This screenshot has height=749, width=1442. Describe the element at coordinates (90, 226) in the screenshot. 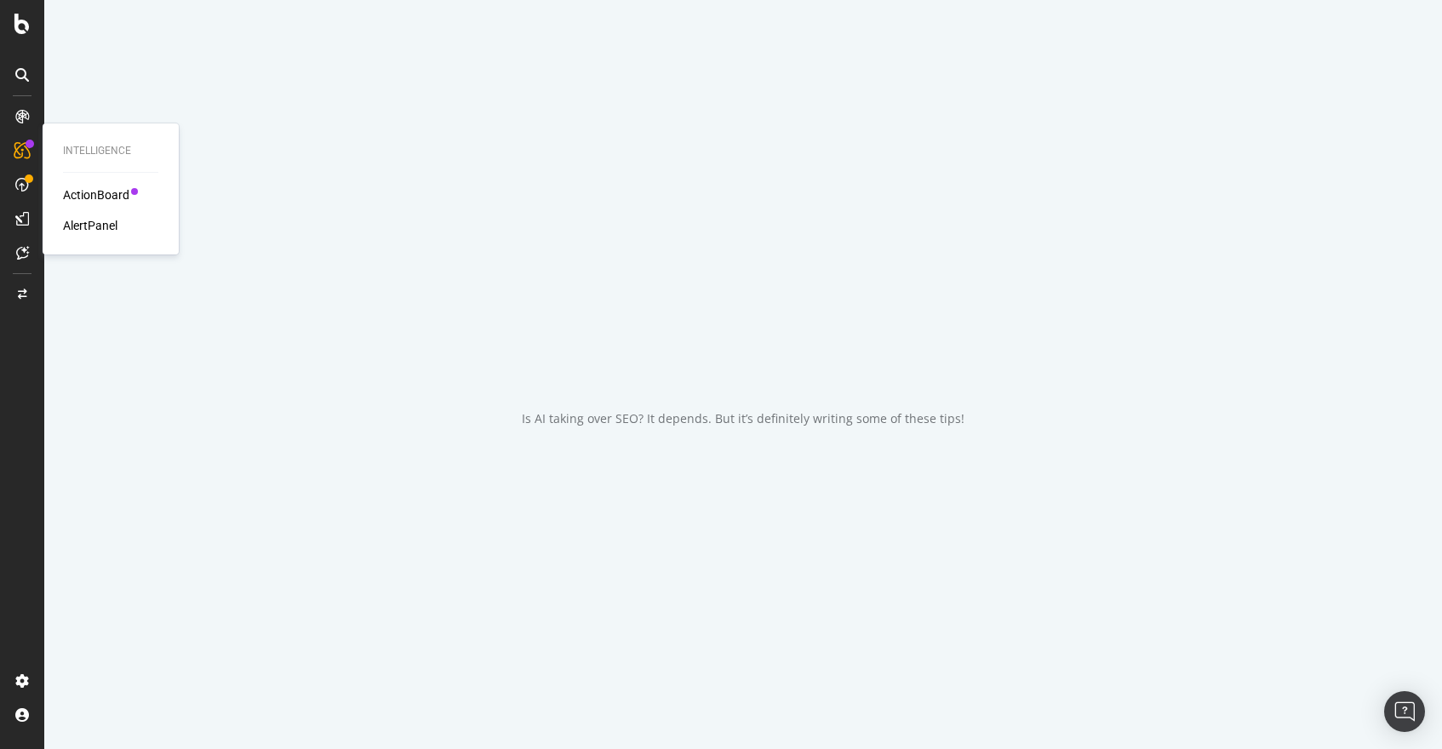

I see `a: AlertPanel` at that location.